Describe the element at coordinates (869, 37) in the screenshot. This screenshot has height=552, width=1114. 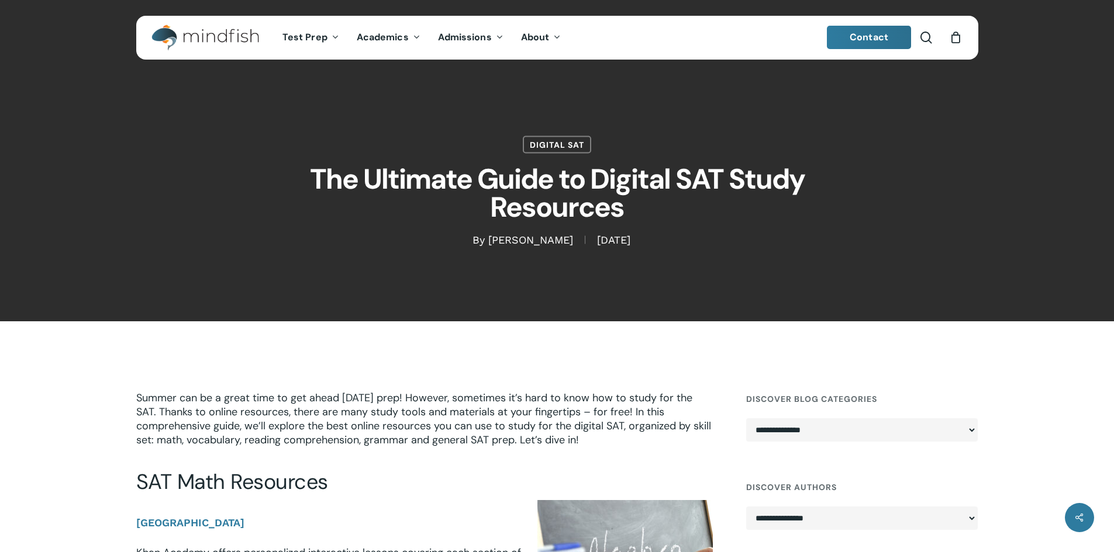
I see `span: Contact` at that location.